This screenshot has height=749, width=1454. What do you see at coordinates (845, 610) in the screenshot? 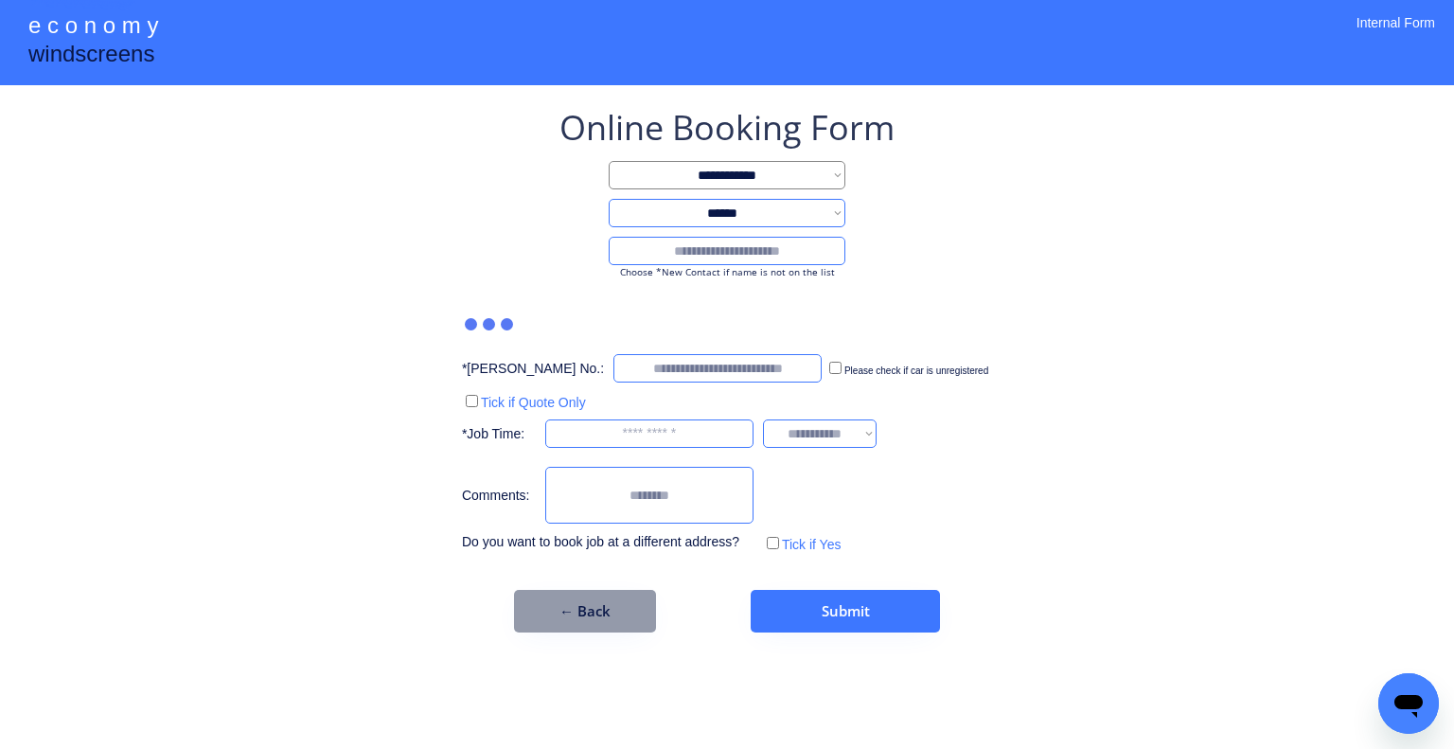
I see `button: Submit` at bounding box center [845, 610].